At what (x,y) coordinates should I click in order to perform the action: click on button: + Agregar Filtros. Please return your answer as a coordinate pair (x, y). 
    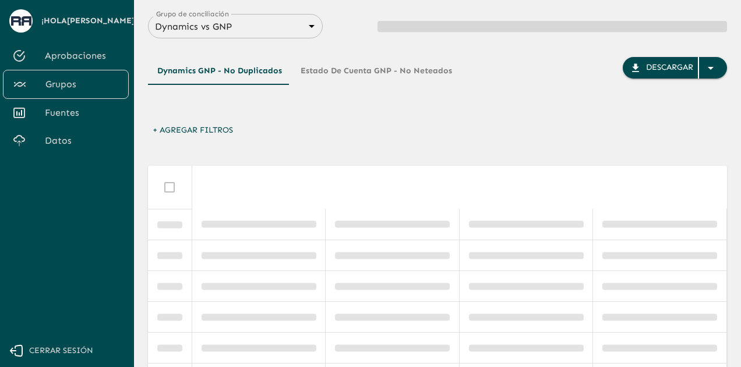
    Looking at the image, I should click on (193, 130).